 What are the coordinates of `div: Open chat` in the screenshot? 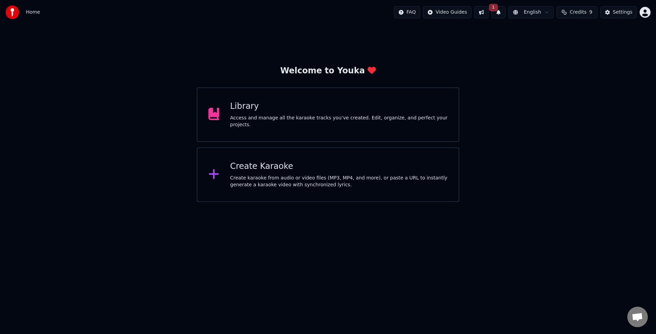 It's located at (637, 317).